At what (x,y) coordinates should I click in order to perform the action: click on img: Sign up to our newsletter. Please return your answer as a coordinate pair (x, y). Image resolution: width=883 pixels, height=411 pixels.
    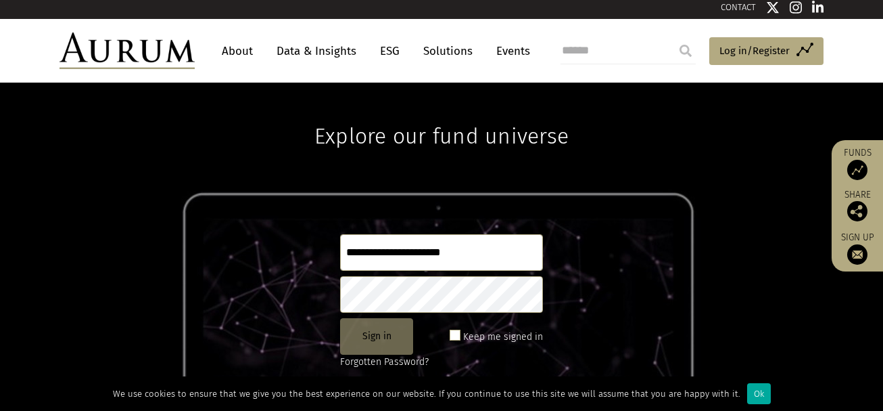
    Looking at the image, I should click on (858, 254).